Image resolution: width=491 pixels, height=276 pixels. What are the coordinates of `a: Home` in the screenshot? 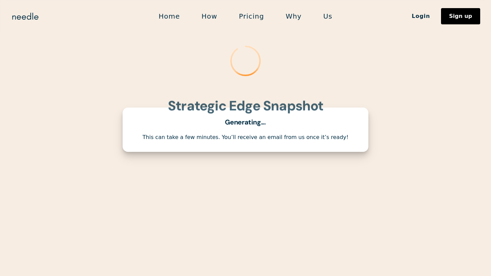 It's located at (169, 16).